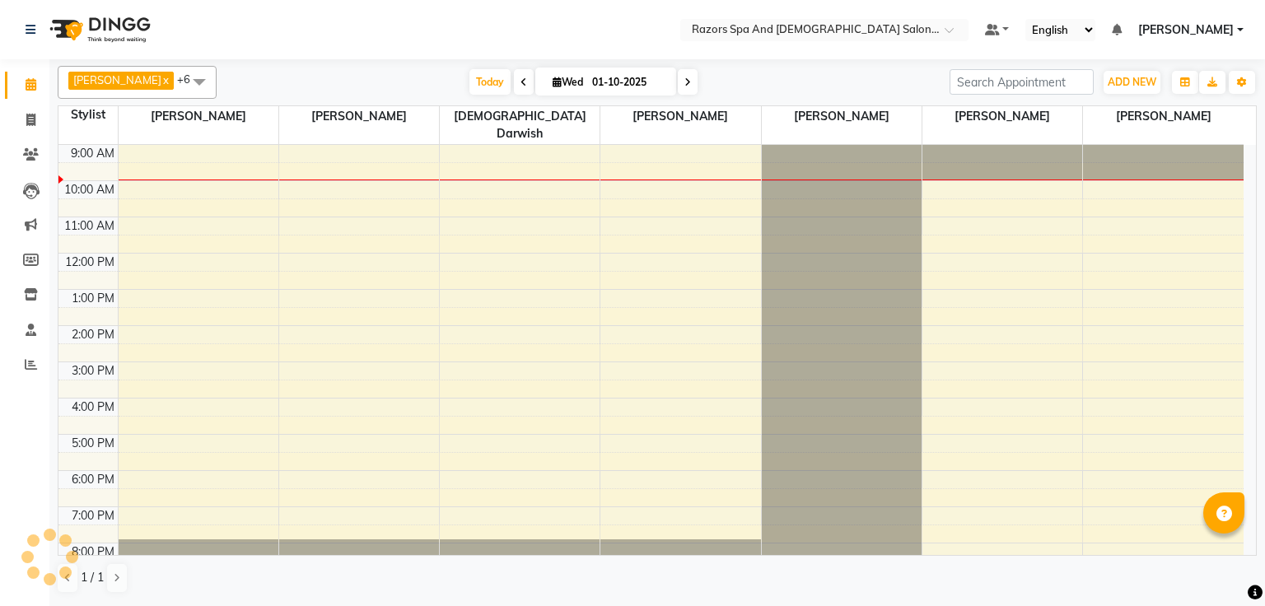 Image resolution: width=1265 pixels, height=606 pixels. What do you see at coordinates (93, 298) in the screenshot?
I see `div: 1:00 PM` at bounding box center [93, 298].